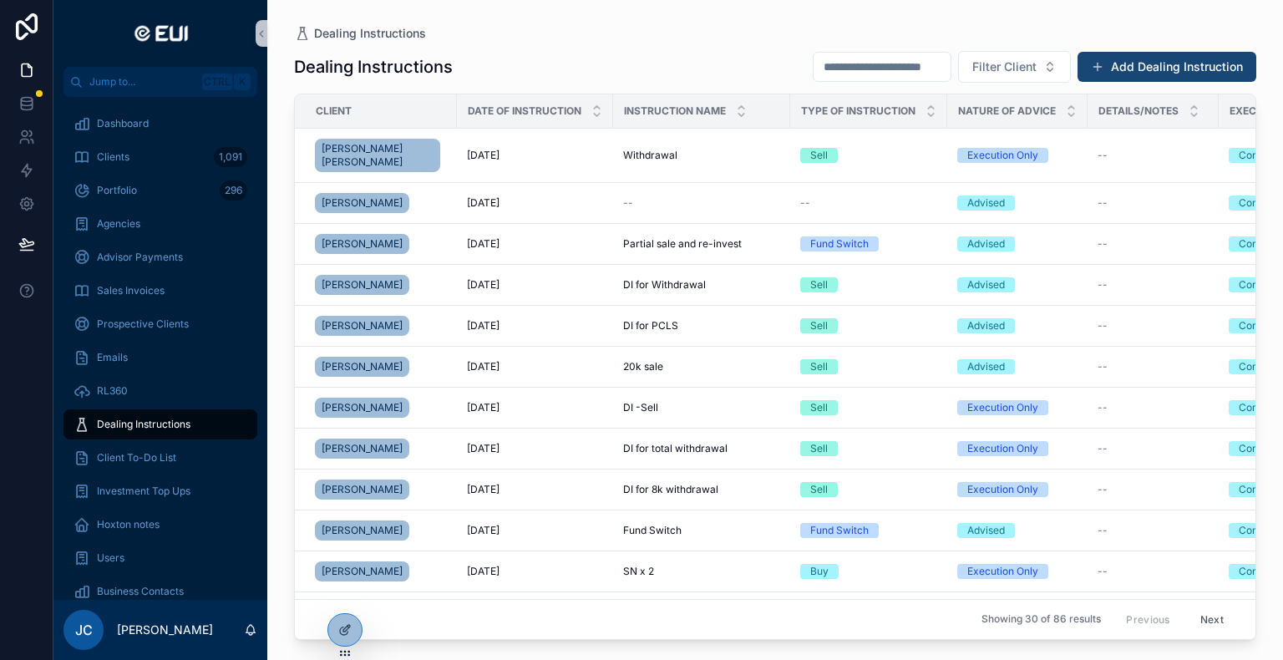  Describe the element at coordinates (160, 190) in the screenshot. I see `a: Portfolio296` at that location.